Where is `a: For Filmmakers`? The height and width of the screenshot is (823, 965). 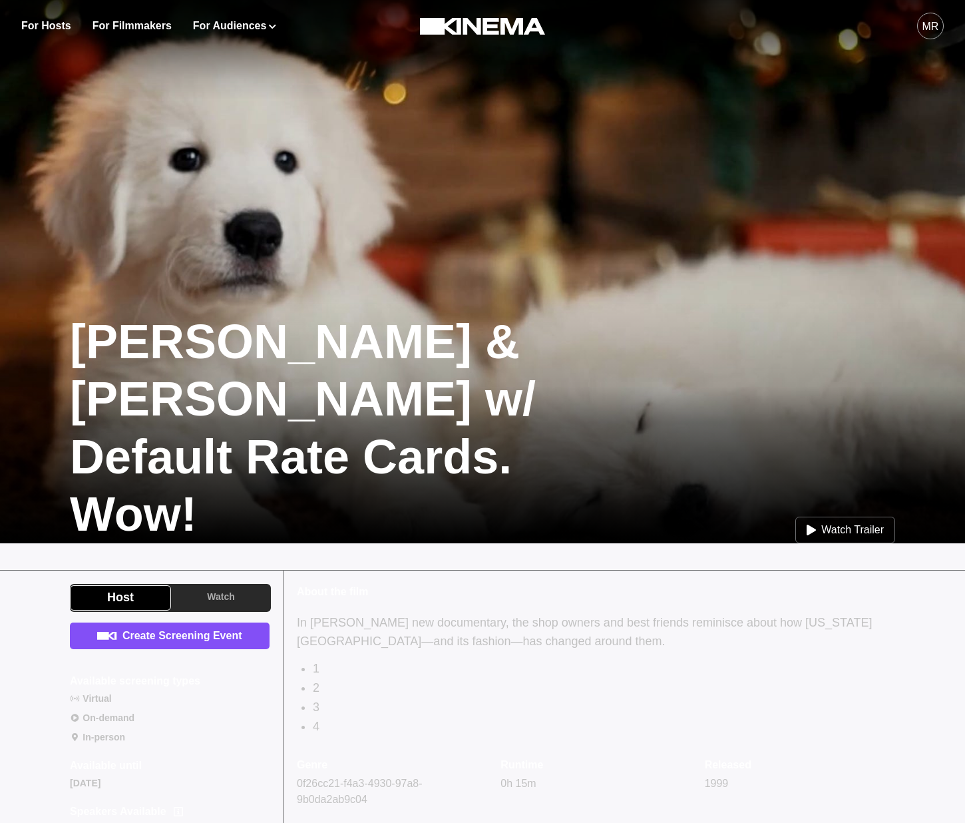 a: For Filmmakers is located at coordinates (132, 26).